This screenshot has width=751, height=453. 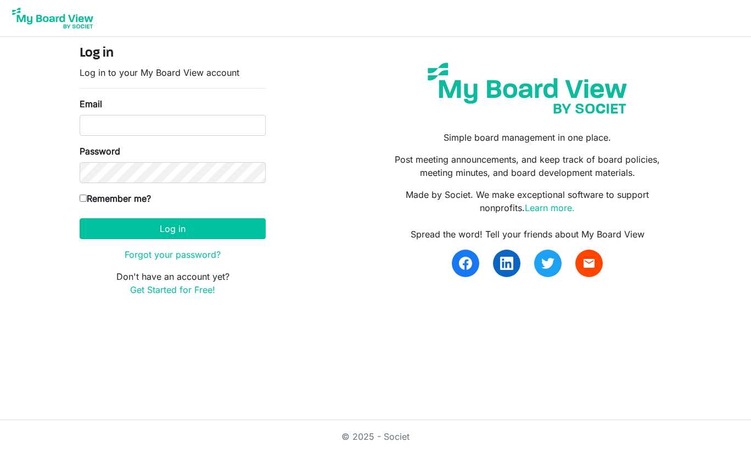 I want to click on span: email, so click(x=589, y=263).